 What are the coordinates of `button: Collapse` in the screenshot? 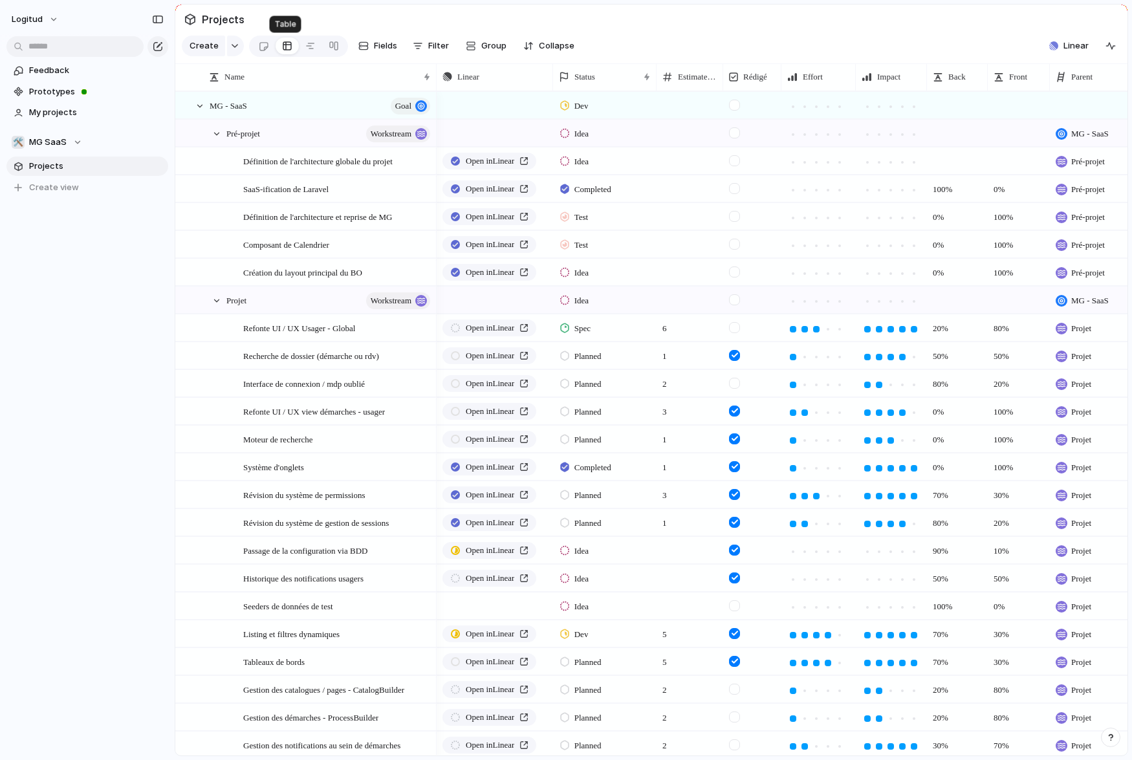 It's located at (549, 46).